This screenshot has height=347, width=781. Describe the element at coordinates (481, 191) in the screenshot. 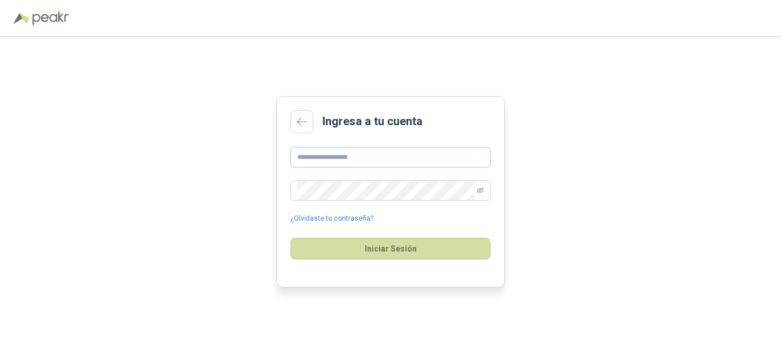

I see `span: eye-invisible` at that location.